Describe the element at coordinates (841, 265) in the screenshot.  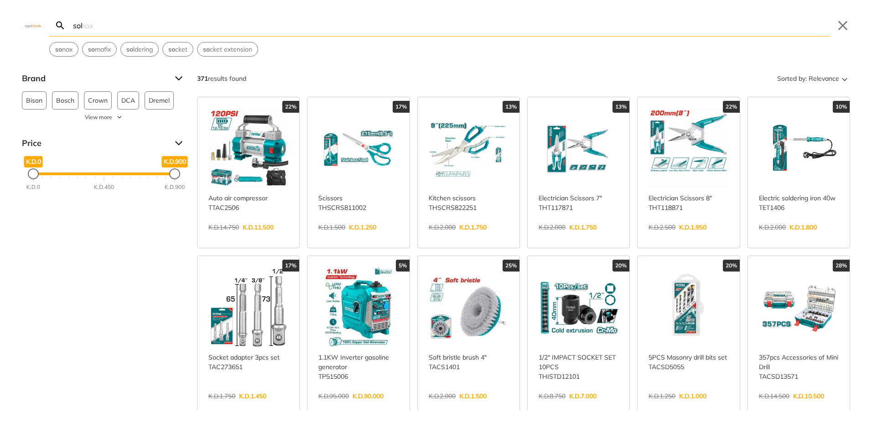
I see `div: 28%` at that location.